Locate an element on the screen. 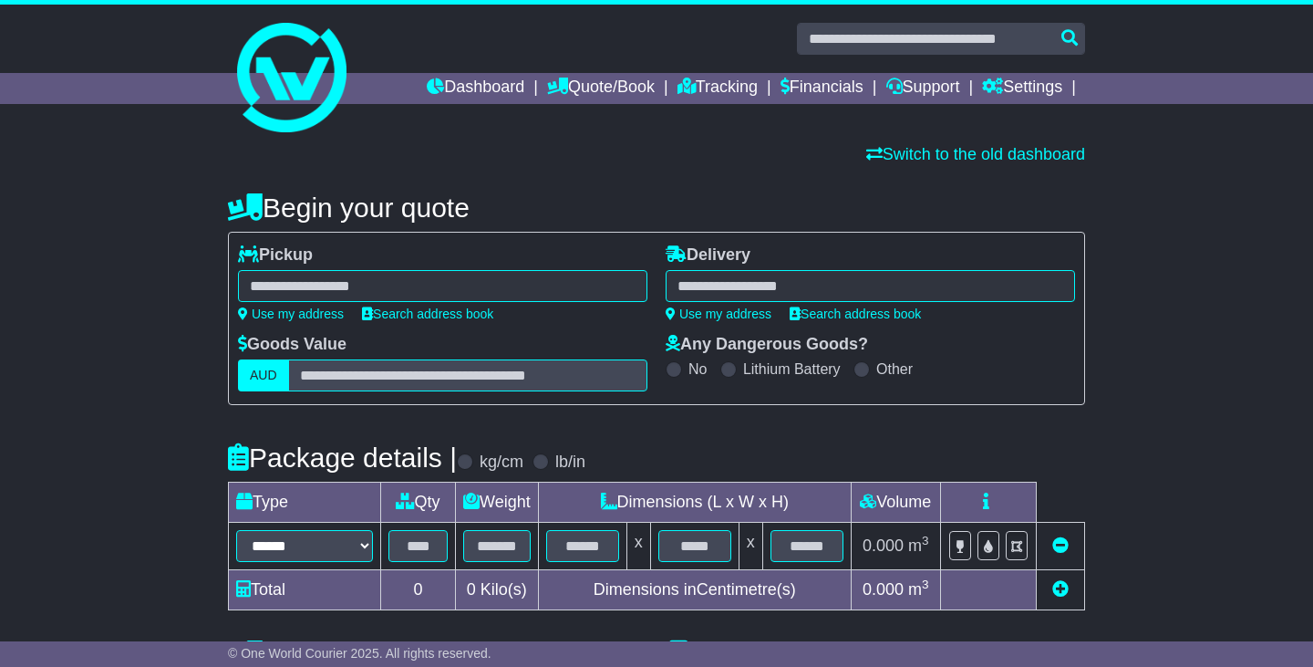  td: Total is located at coordinates (305, 590).